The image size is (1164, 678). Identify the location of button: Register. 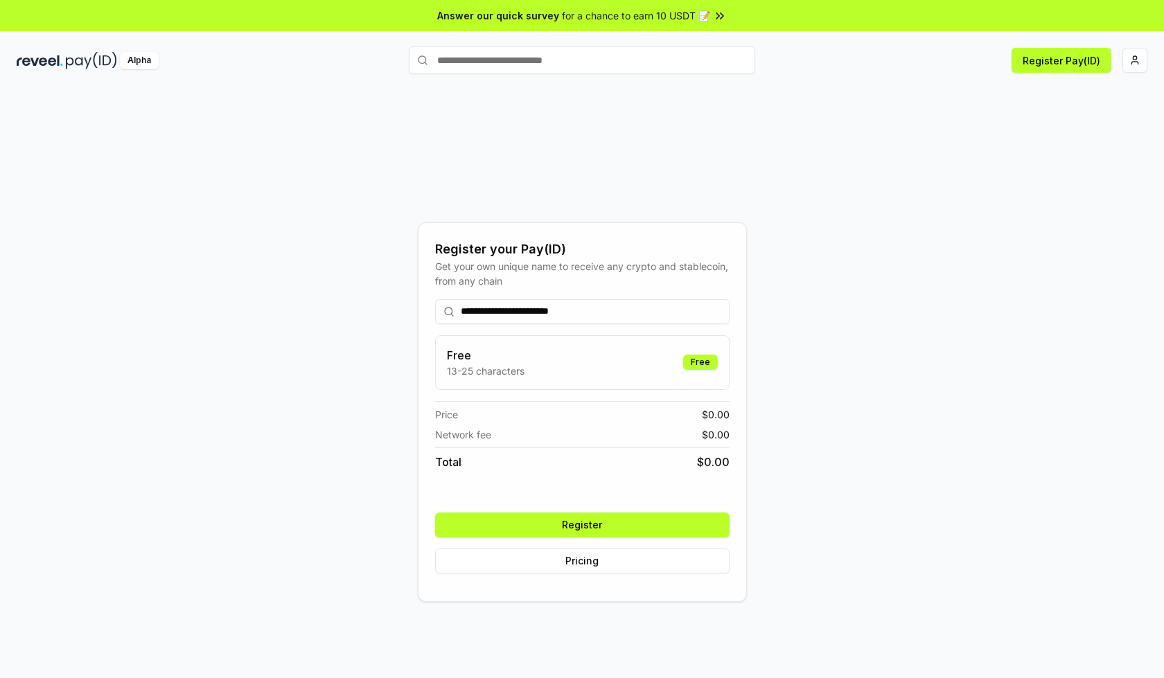
(582, 525).